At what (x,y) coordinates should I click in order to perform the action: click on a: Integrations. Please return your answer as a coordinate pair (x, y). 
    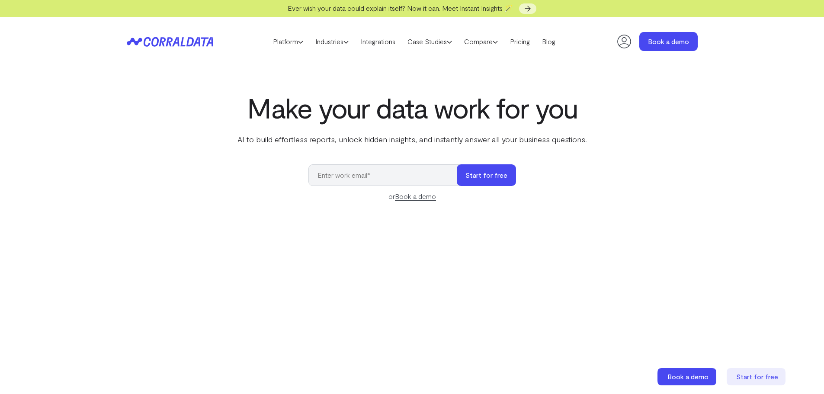
    Looking at the image, I should click on (378, 42).